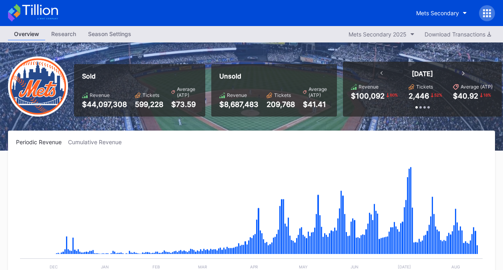 This screenshot has height=270, width=503. What do you see at coordinates (104, 104) in the screenshot?
I see `div: $44,097,308` at bounding box center [104, 104].